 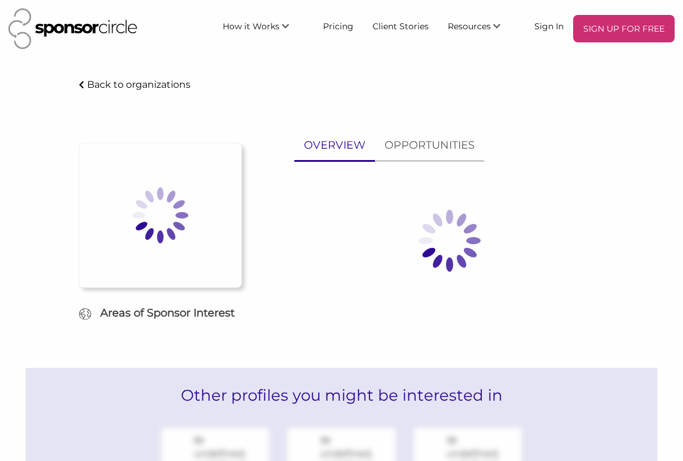 What do you see at coordinates (334, 145) in the screenshot?
I see `p: OVERVIEW` at bounding box center [334, 145].